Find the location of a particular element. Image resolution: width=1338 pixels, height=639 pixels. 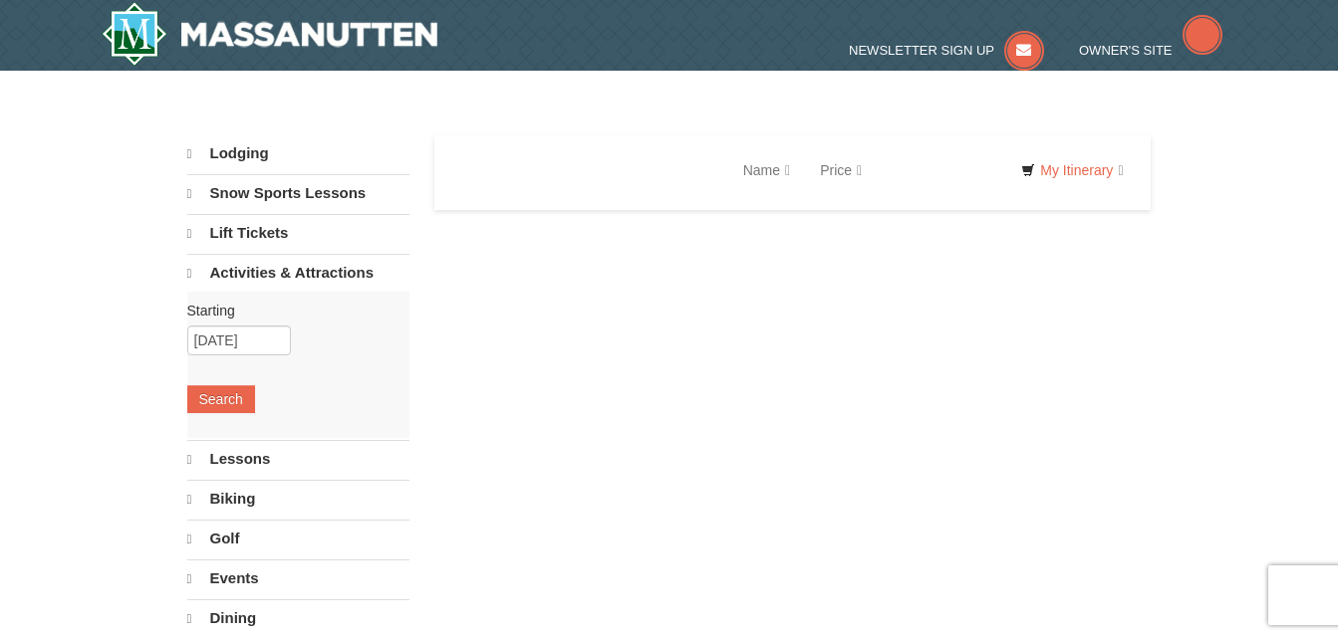

label: Starting is located at coordinates (291, 311).